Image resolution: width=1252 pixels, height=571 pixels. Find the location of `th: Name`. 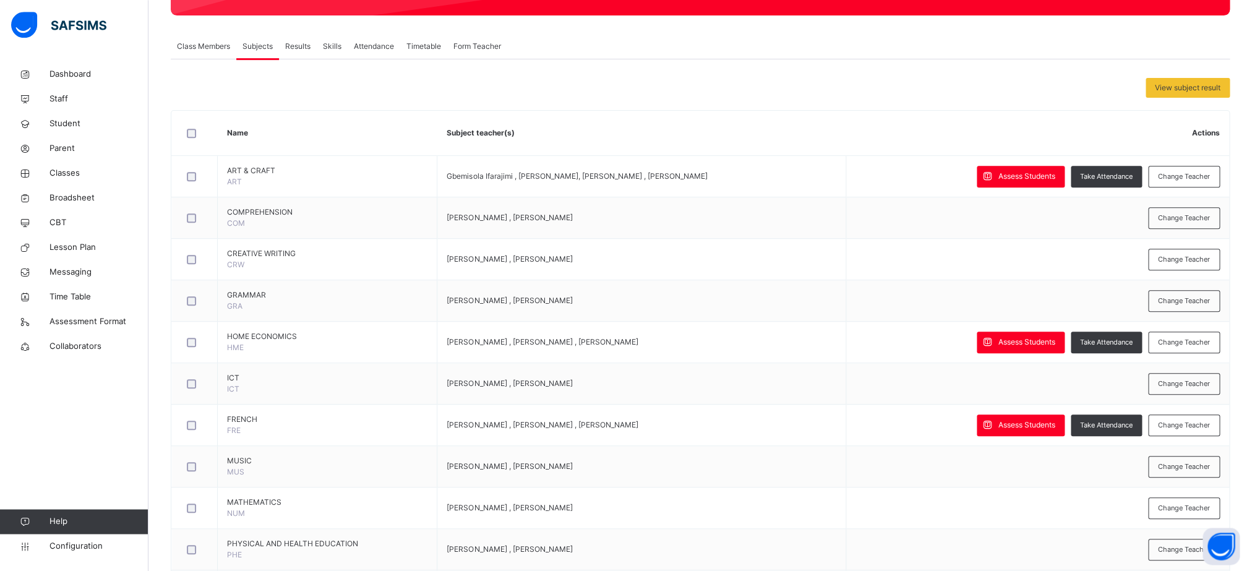

th: Name is located at coordinates (327, 133).